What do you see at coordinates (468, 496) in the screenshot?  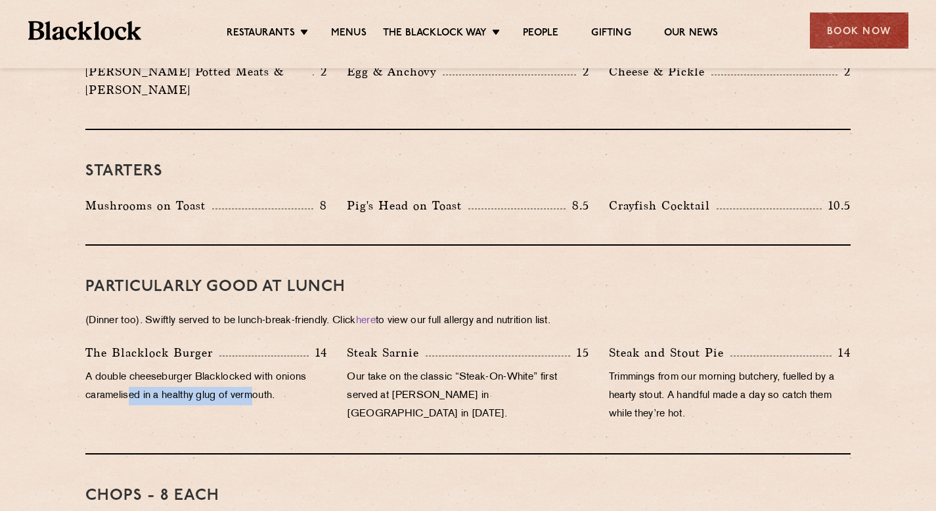 I see `h3: Chops - 8 each` at bounding box center [468, 496].